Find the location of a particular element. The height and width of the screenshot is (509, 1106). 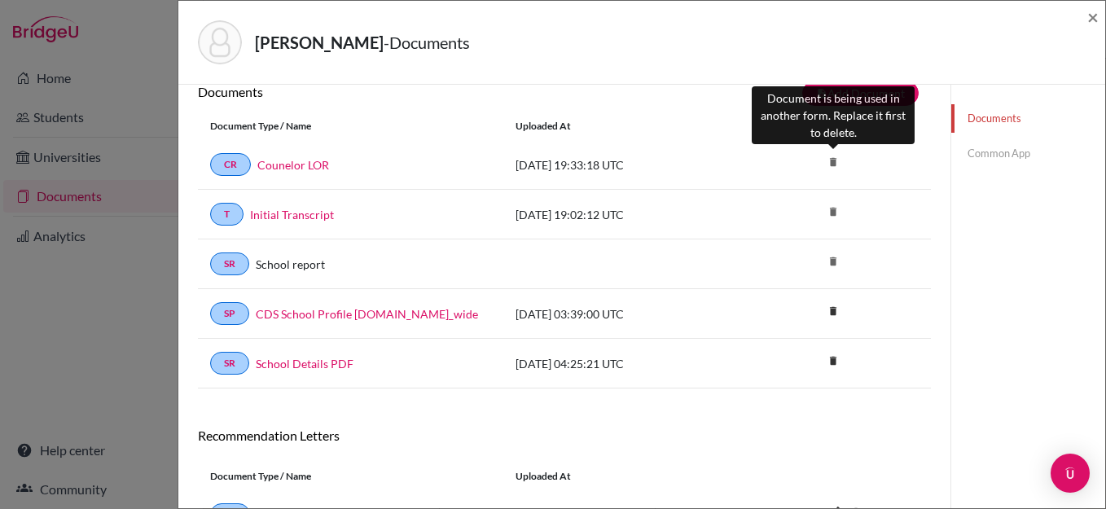

button: Close is located at coordinates (1093, 17).